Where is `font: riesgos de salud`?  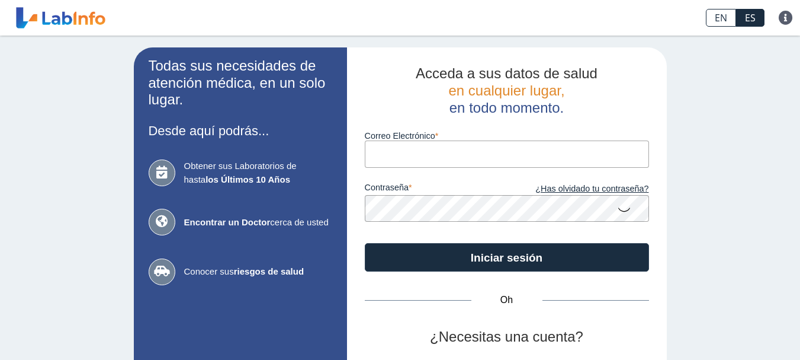
font: riesgos de salud is located at coordinates (269, 271).